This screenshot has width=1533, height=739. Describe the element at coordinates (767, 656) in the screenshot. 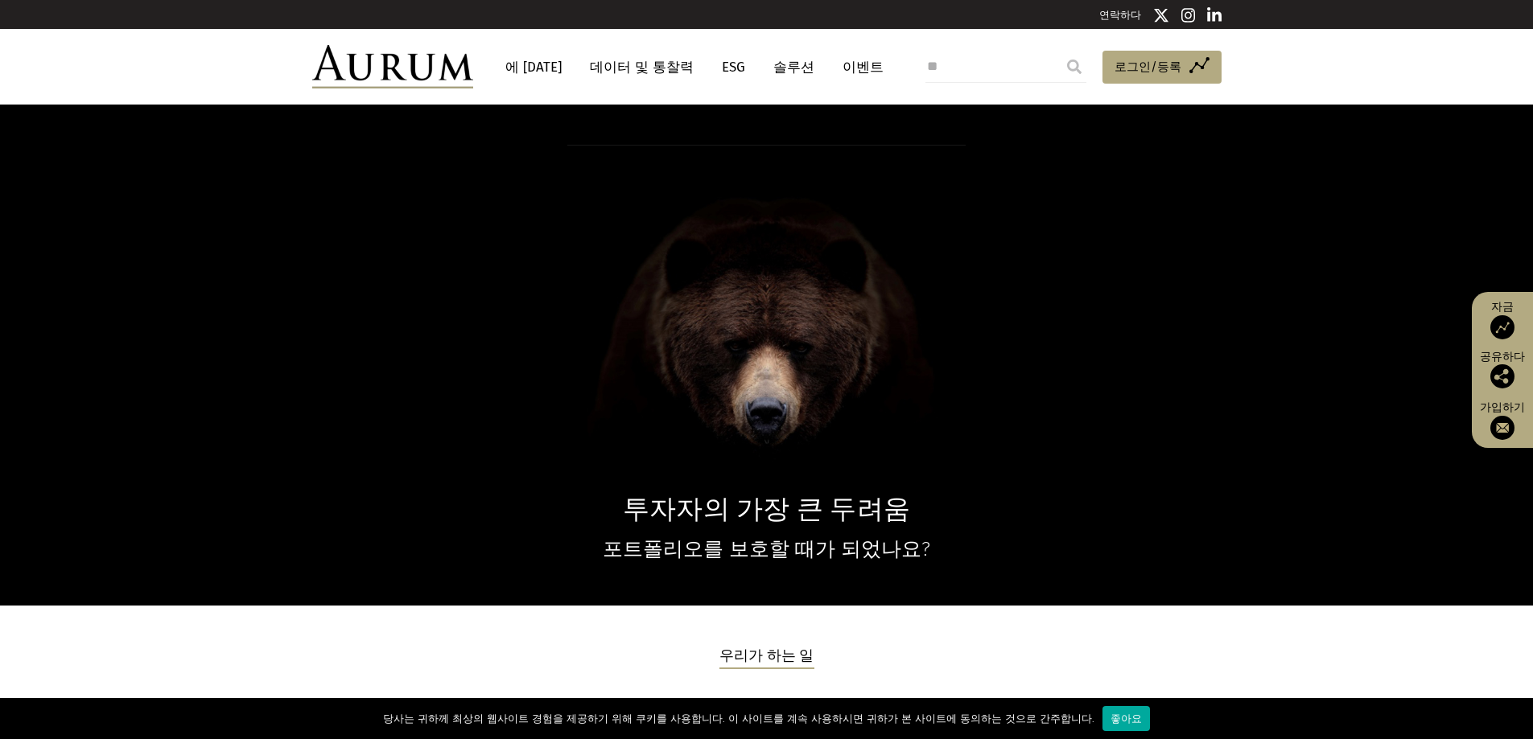

I see `font: 우리가 하는 일` at that location.